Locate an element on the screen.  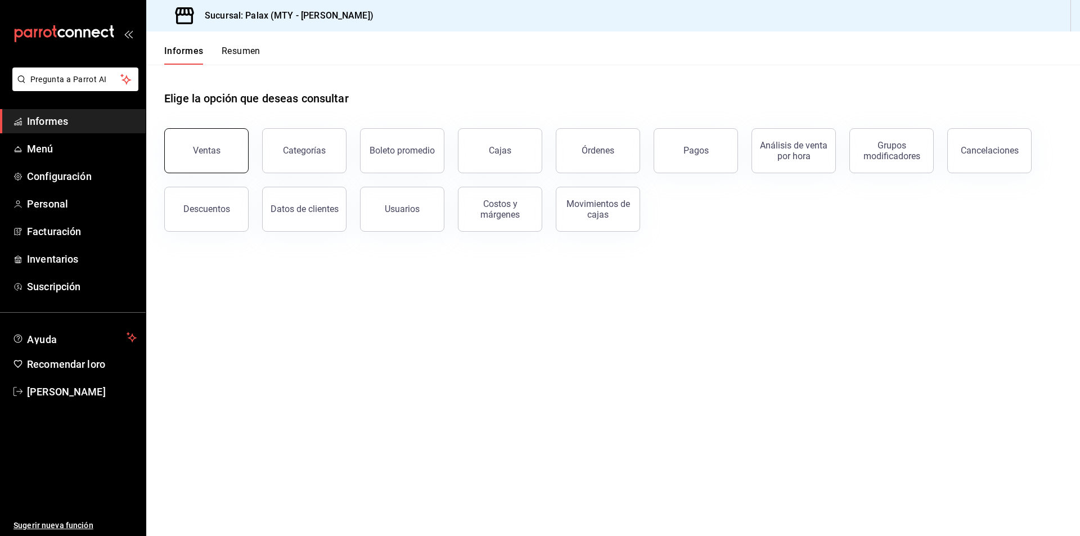
button: Cajas is located at coordinates (500, 151).